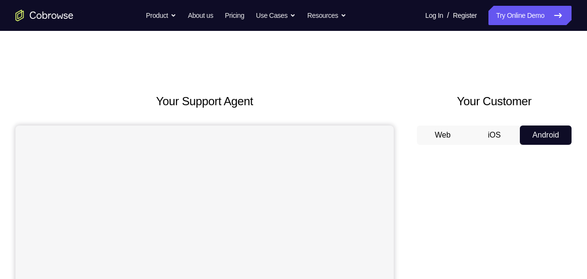 The image size is (587, 279). Describe the element at coordinates (530, 15) in the screenshot. I see `a: Try Online Demo` at that location.